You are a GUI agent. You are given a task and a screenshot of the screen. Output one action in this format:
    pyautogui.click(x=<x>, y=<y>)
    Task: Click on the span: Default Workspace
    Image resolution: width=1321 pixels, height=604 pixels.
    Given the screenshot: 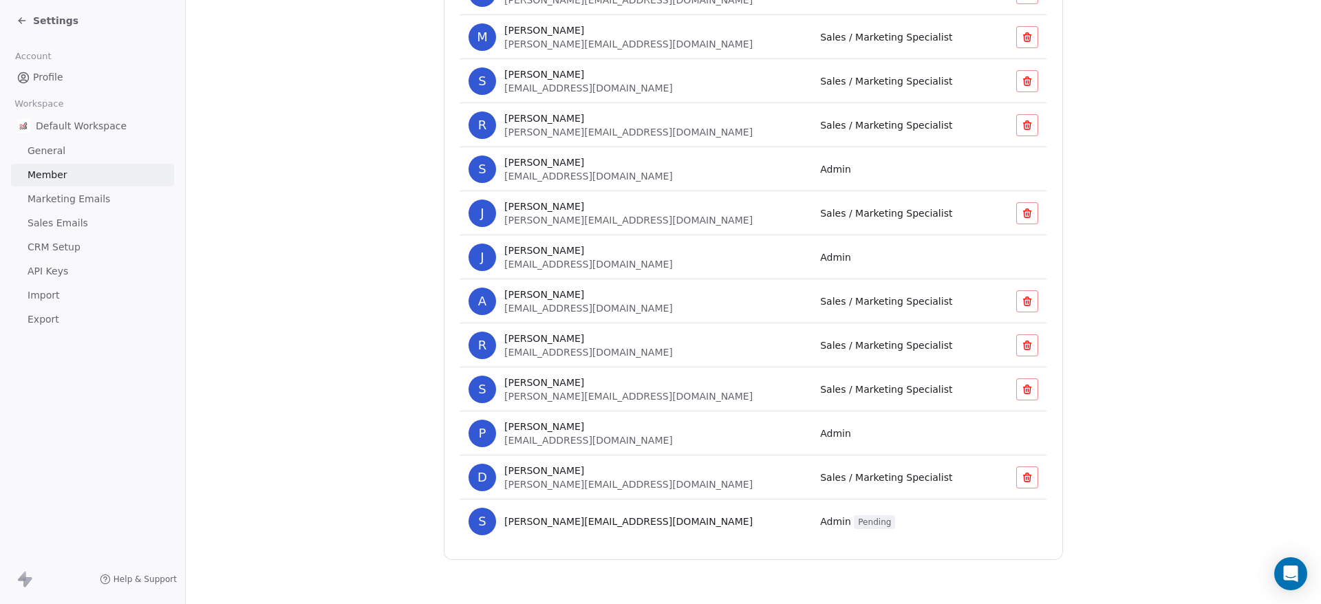 What is the action you would take?
    pyautogui.click(x=81, y=126)
    